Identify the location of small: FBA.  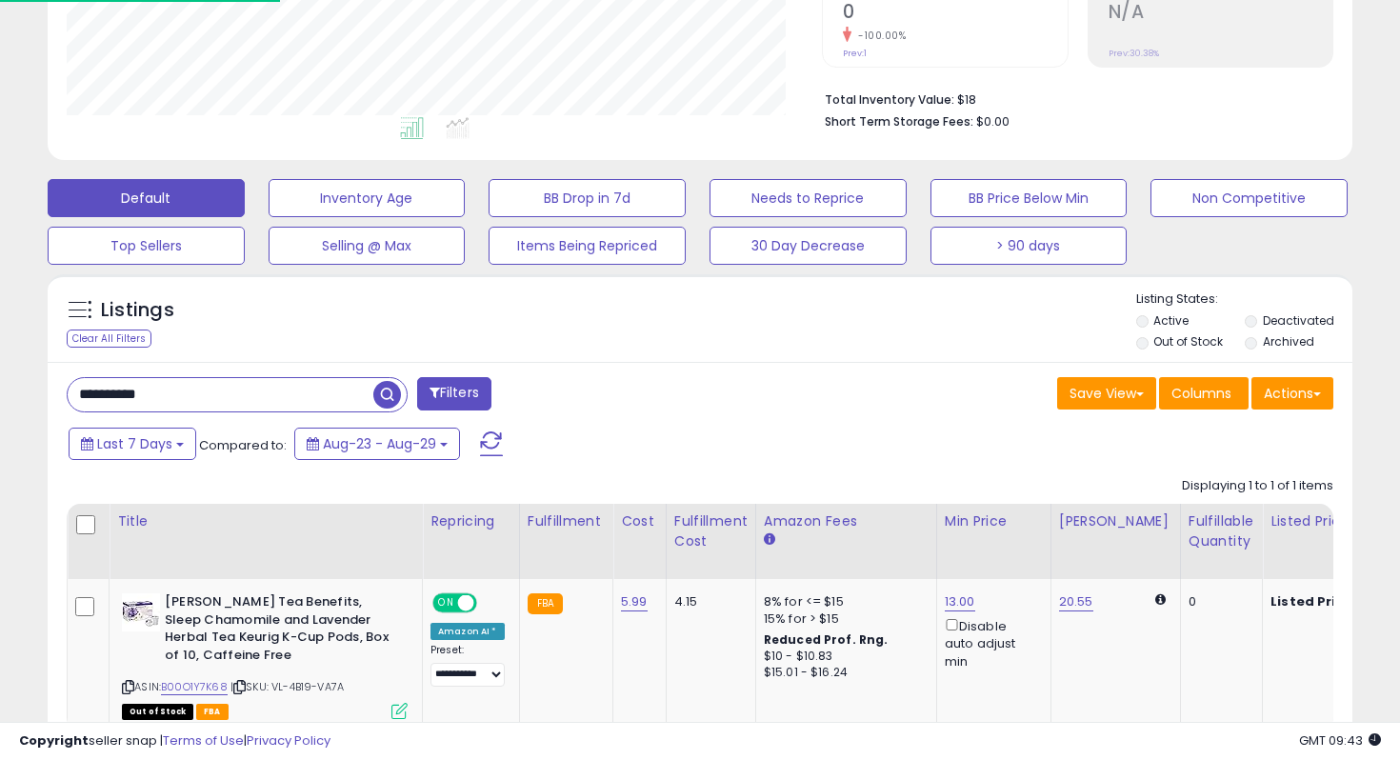
(545, 604).